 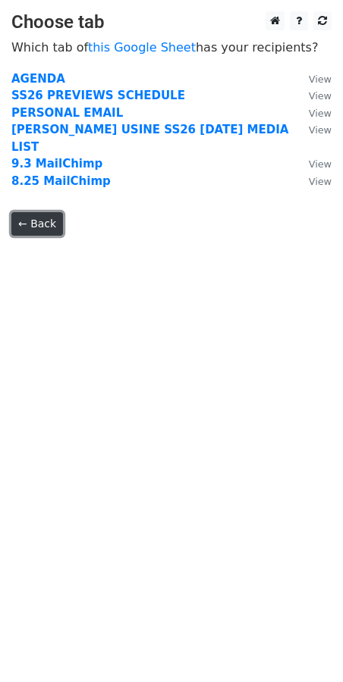 What do you see at coordinates (171, 47) in the screenshot?
I see `p: Which tab of has your recipients?` at bounding box center [171, 47].